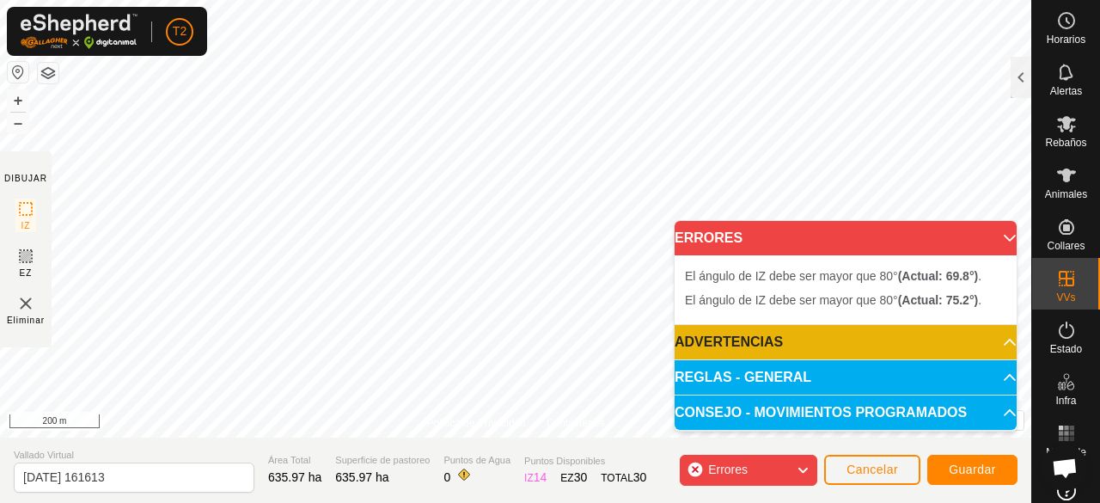  What do you see at coordinates (134, 454) in the screenshot?
I see `span: Vallado Virtual` at bounding box center [134, 454].